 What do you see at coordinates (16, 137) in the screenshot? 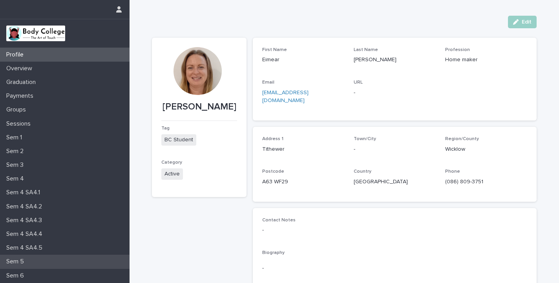
I see `p: Sem 1` at bounding box center [16, 137].